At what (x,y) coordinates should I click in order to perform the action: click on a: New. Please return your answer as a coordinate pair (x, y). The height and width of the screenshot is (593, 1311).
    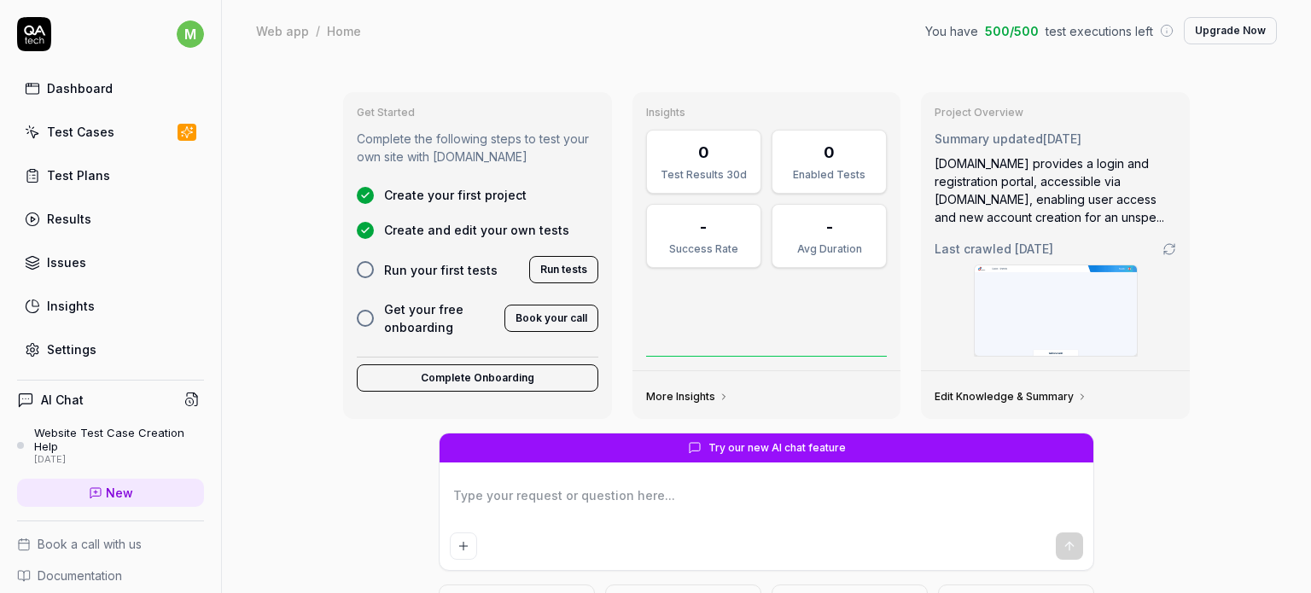
    Looking at the image, I should click on (110, 493).